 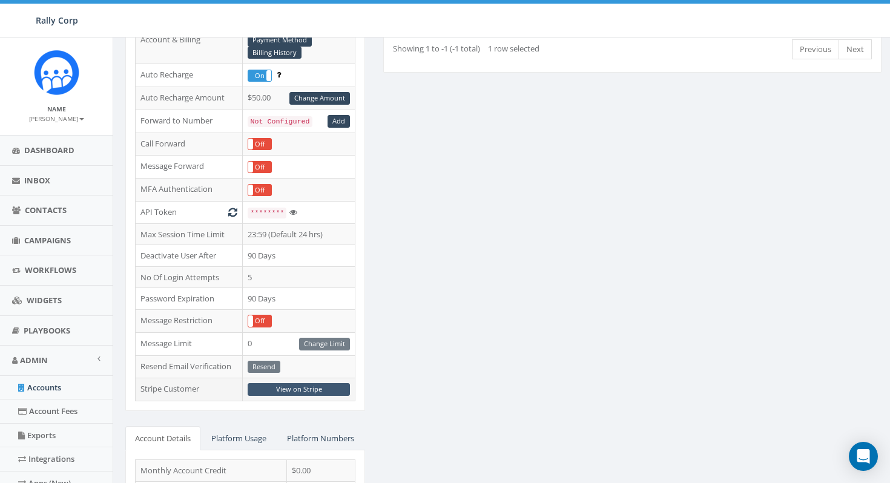 I want to click on td: No Of Login Attempts, so click(x=189, y=277).